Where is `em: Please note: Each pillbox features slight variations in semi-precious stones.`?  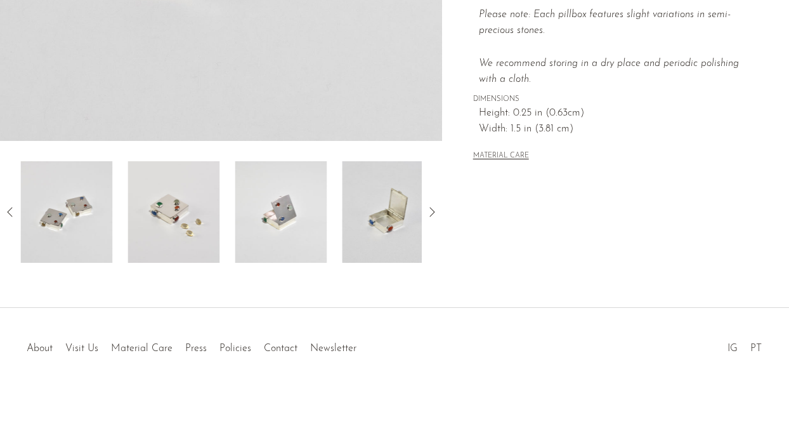 em: Please note: Each pillbox features slight variations in semi-precious stones. is located at coordinates (609, 47).